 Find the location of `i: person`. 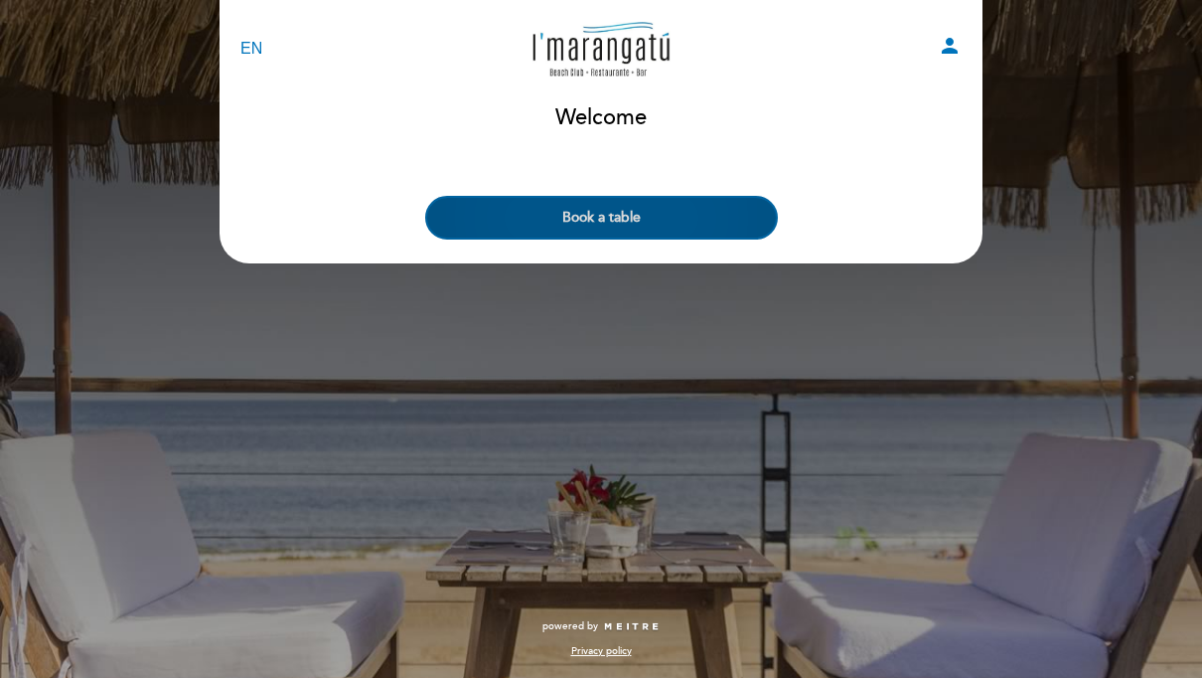

i: person is located at coordinates (950, 46).